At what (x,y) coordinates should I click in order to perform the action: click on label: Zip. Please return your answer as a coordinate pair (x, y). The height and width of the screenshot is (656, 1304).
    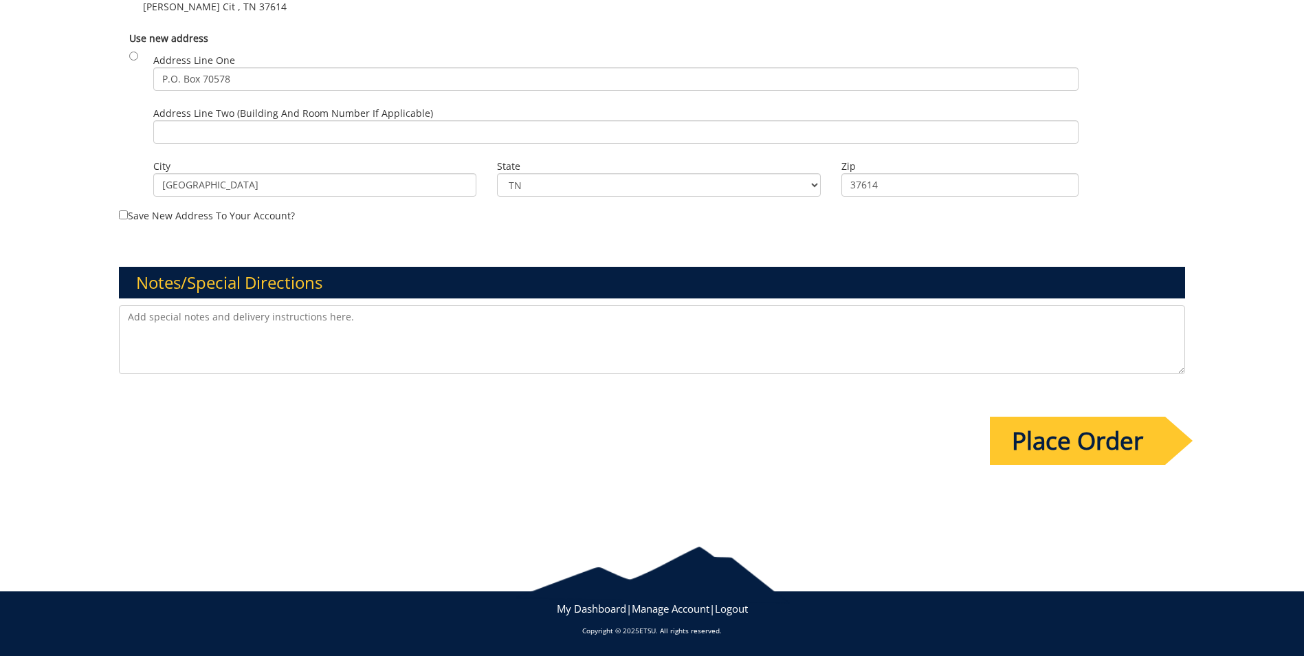
    Looking at the image, I should click on (960, 166).